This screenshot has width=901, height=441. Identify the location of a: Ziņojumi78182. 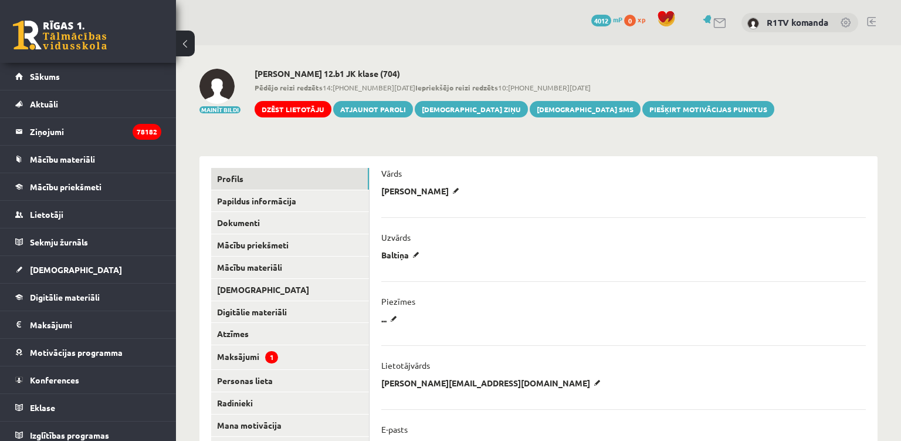
(88, 131).